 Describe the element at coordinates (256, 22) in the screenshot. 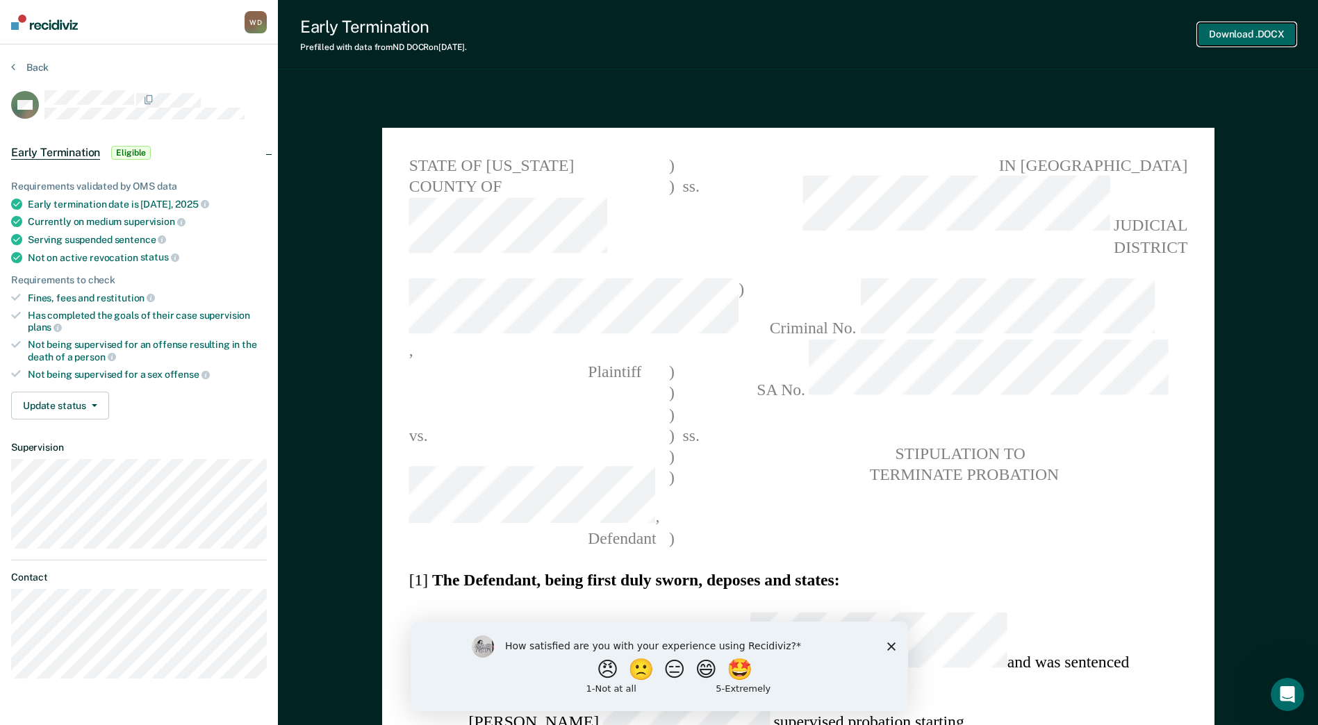

I see `button: WD` at that location.